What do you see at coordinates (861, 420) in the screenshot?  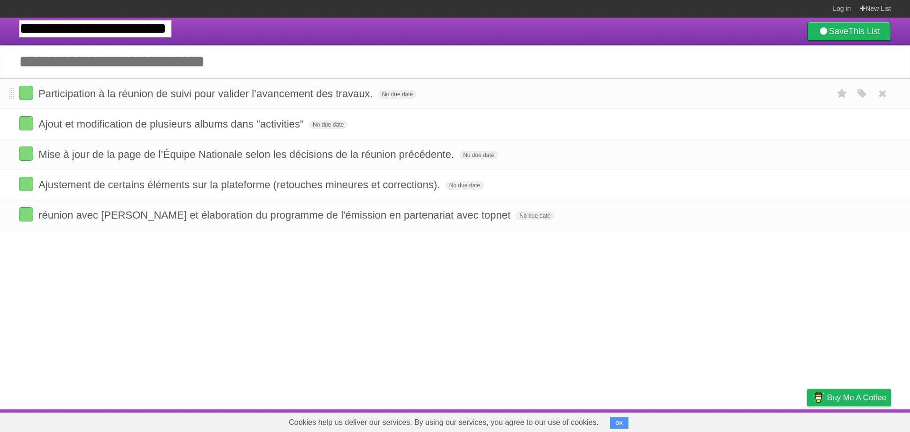 I see `a: Suggest a feature` at bounding box center [861, 420].